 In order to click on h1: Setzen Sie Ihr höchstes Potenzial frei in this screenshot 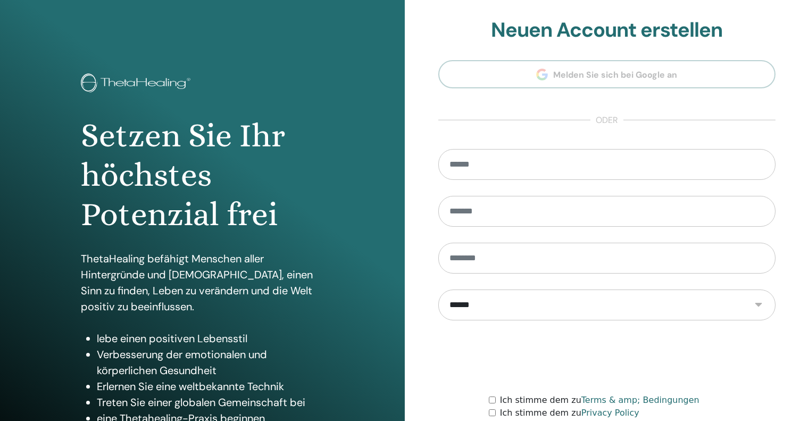, I will do `click(202, 175)`.